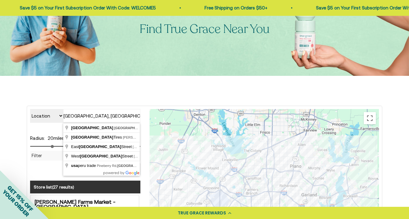 The image size is (409, 219). Describe the element at coordinates (50, 138) in the screenshot. I see `span: 20` at that location.